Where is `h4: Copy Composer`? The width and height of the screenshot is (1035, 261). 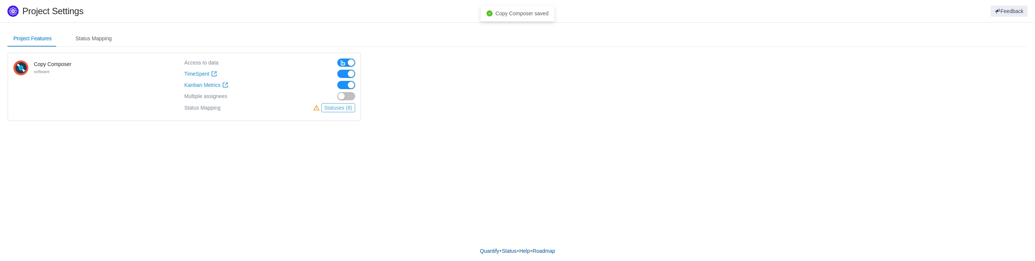
h4: Copy Composer is located at coordinates (52, 64).